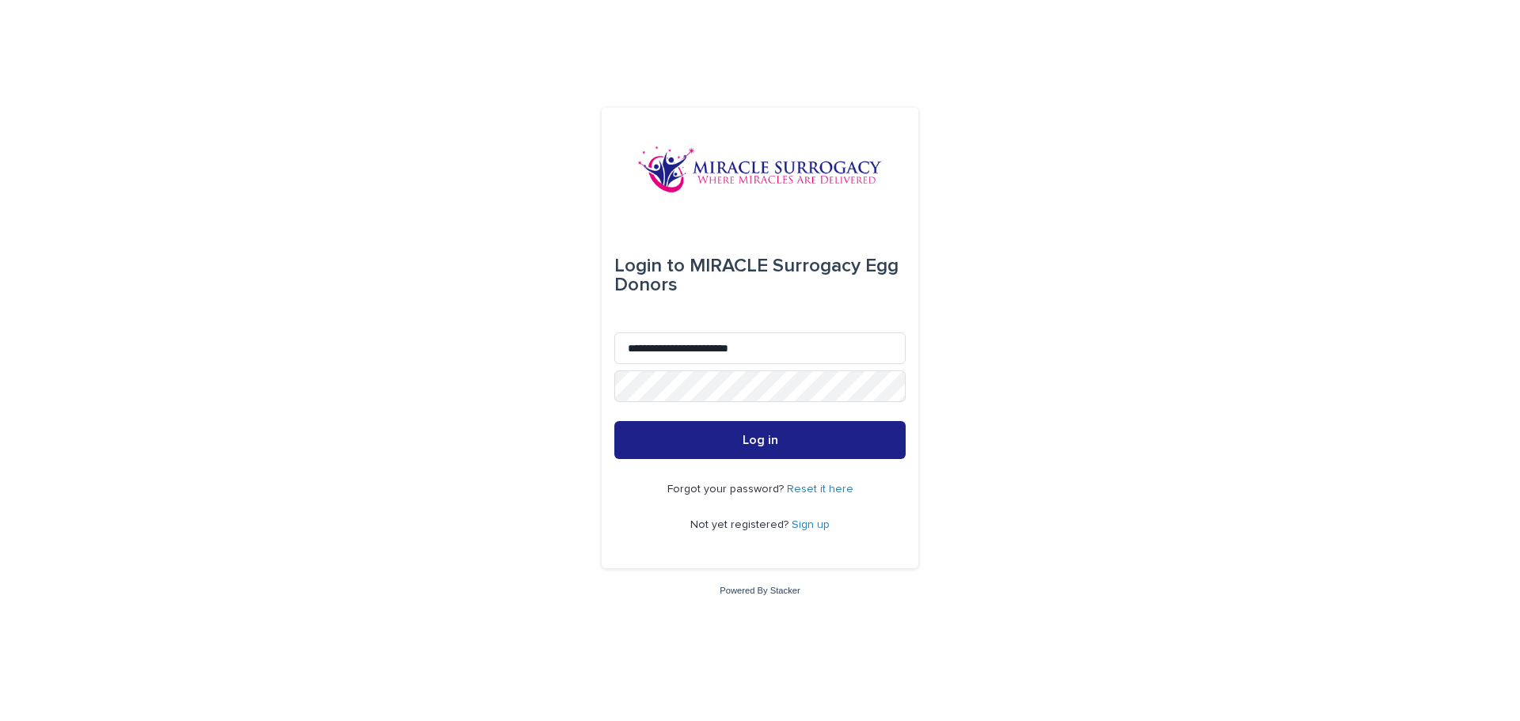 The height and width of the screenshot is (721, 1520). Describe the element at coordinates (760, 169) in the screenshot. I see `img: OiFFDOGZQuirLhrlO1ag` at that location.